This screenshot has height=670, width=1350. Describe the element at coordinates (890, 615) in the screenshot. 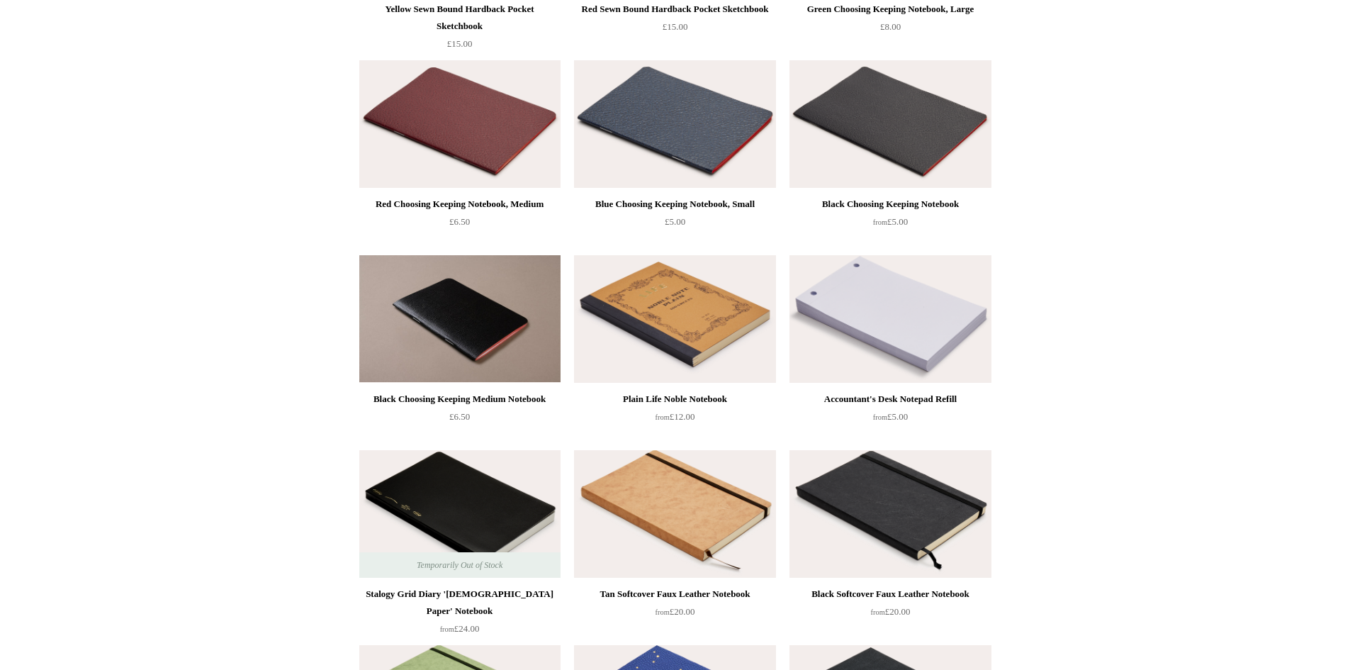

I see `a: Black Softcover Faux Leather Notebook from£20.00` at that location.